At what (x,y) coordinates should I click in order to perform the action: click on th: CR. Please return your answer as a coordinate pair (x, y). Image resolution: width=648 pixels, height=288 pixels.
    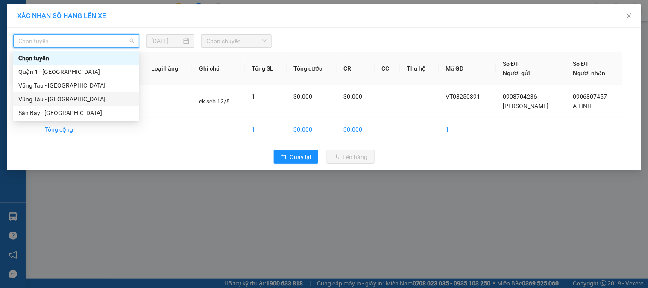
    Looking at the image, I should click on (356, 68).